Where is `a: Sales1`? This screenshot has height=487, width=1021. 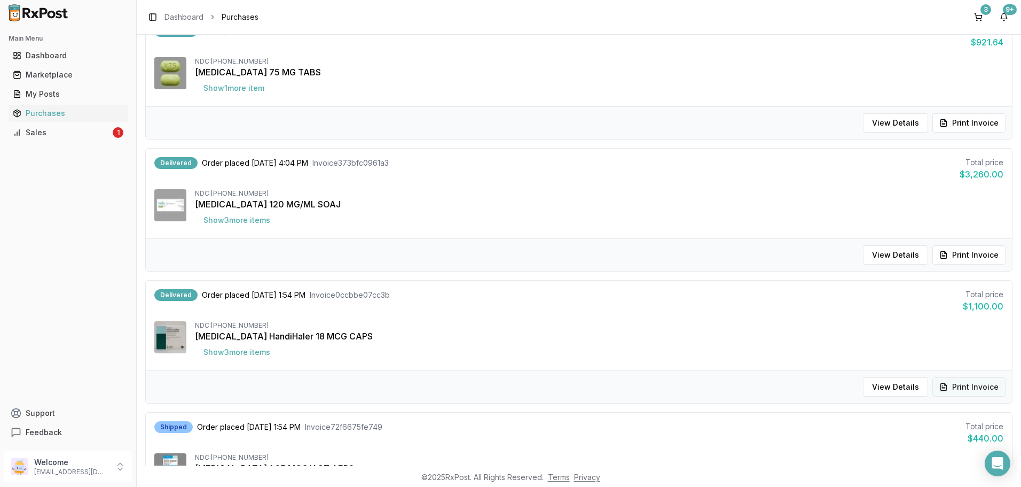
a: Sales1 is located at coordinates (68, 132).